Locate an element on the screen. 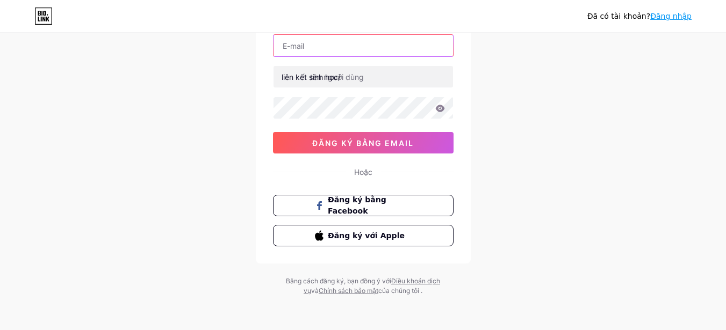 Image resolution: width=726 pixels, height=330 pixels. font: liên kết sinh học/ is located at coordinates (311, 77).